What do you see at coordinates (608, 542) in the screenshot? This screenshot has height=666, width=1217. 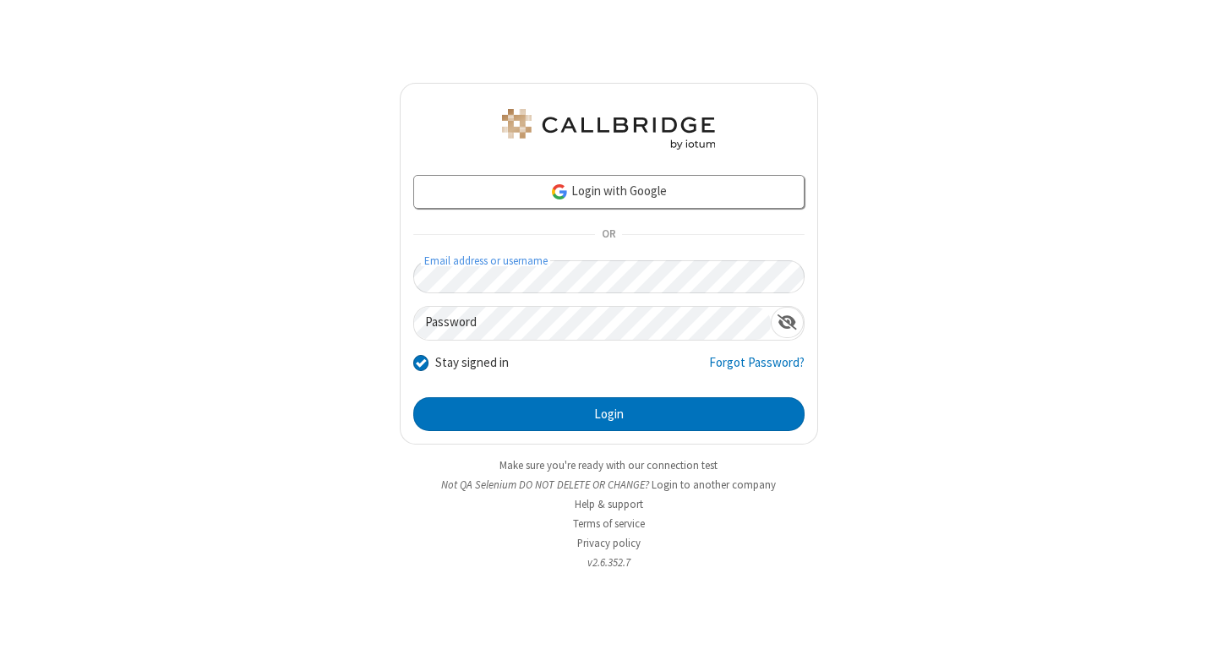 I see `a: Privacy policy` at bounding box center [608, 542].